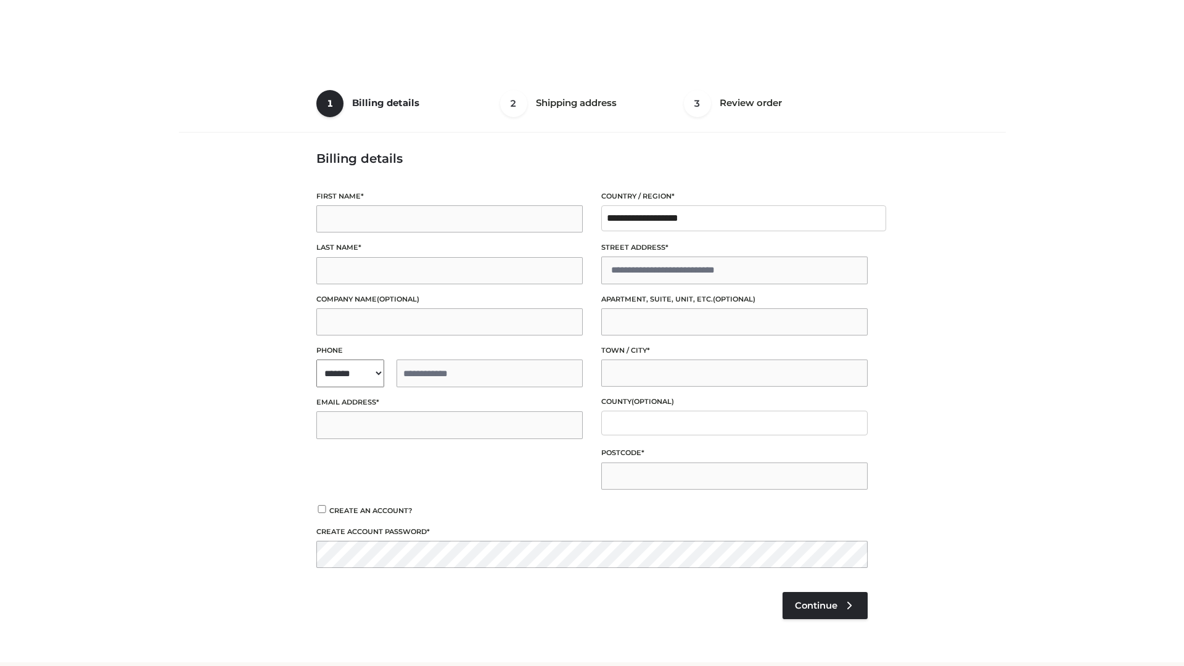 Image resolution: width=1184 pixels, height=666 pixels. What do you see at coordinates (450, 247) in the screenshot?
I see `label: Last name` at bounding box center [450, 247].